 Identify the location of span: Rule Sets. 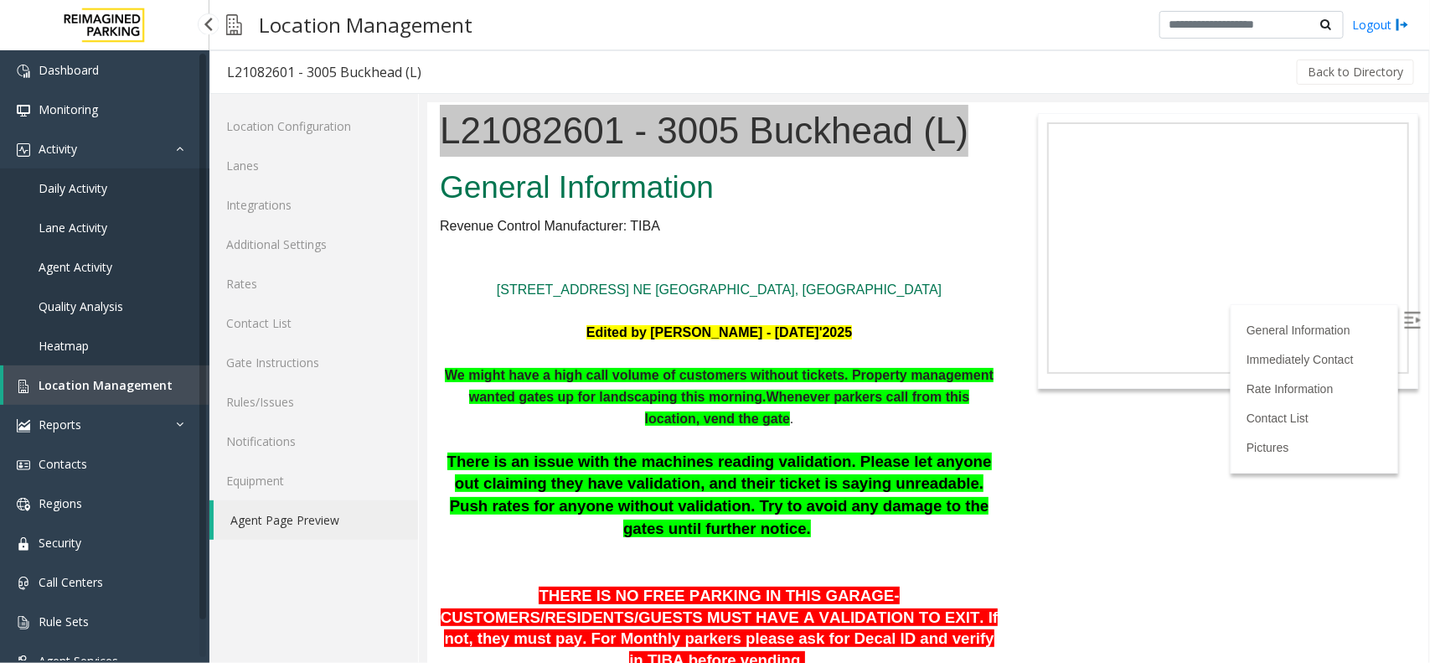
(64, 621).